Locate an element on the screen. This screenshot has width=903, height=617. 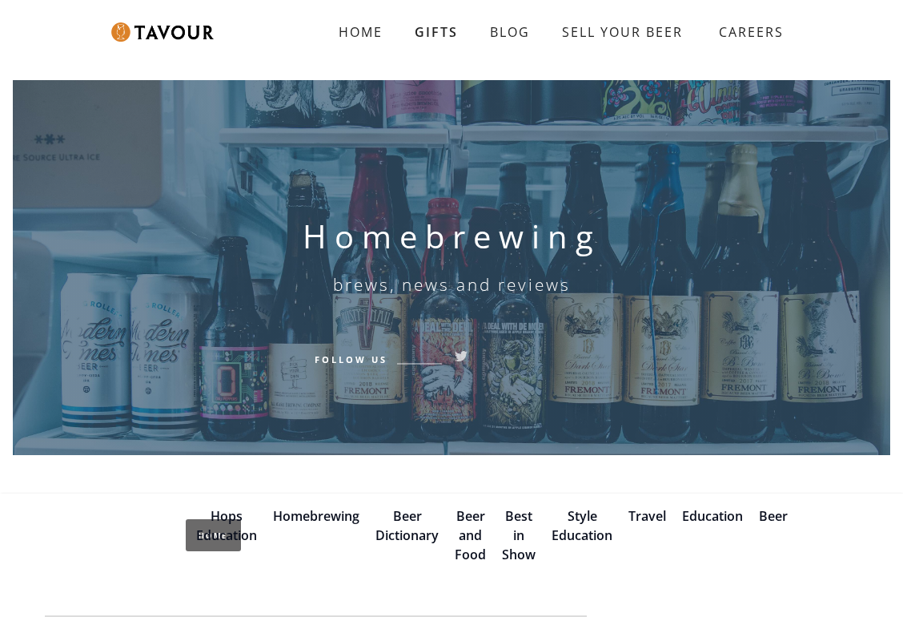
a: Beer is located at coordinates (774, 516).